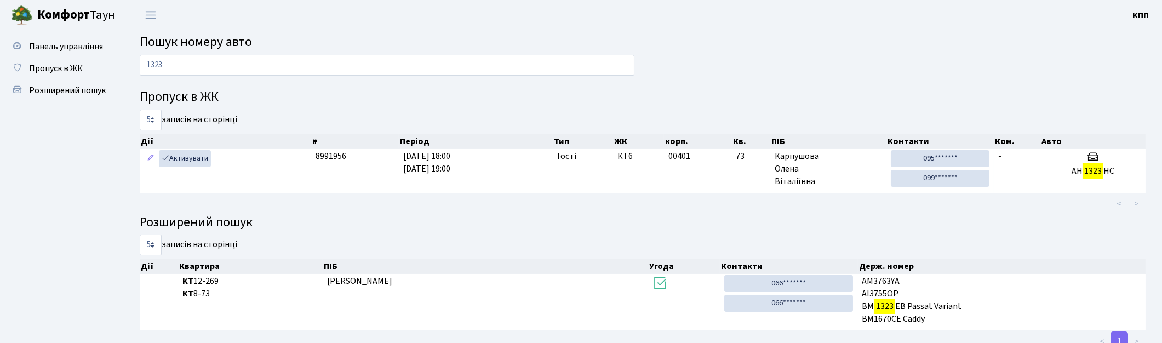 The width and height of the screenshot is (1162, 343). Describe the element at coordinates (751, 141) in the screenshot. I see `th: Кв.` at that location.